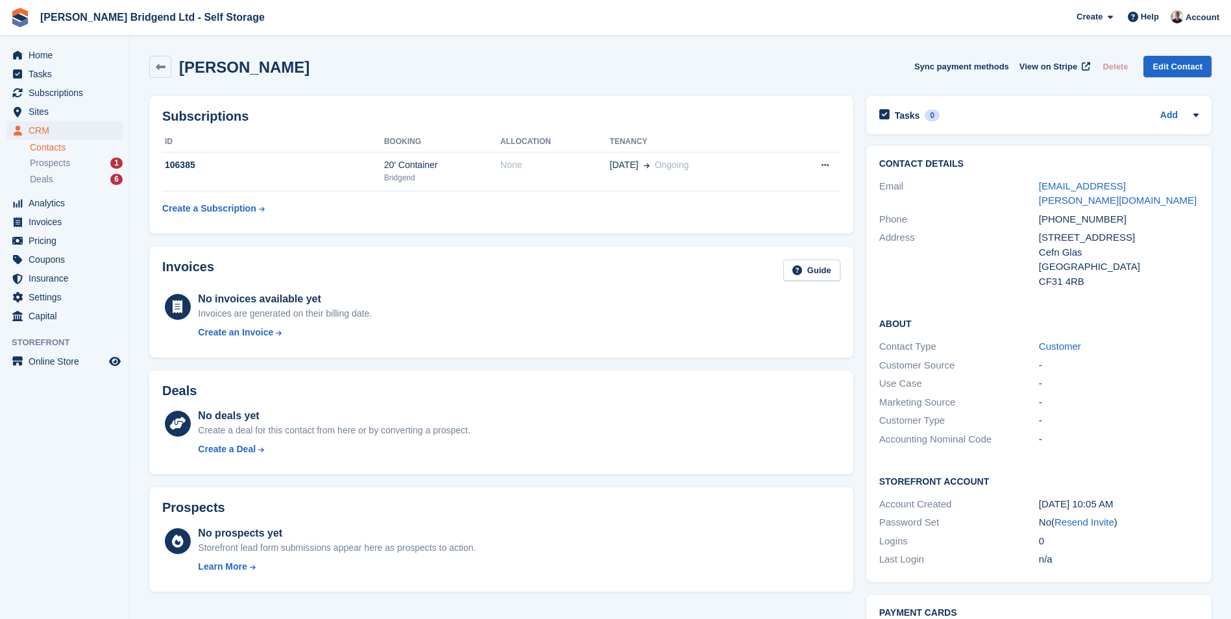 This screenshot has height=619, width=1231. Describe the element at coordinates (1177, 66) in the screenshot. I see `a: Edit Contact` at that location.